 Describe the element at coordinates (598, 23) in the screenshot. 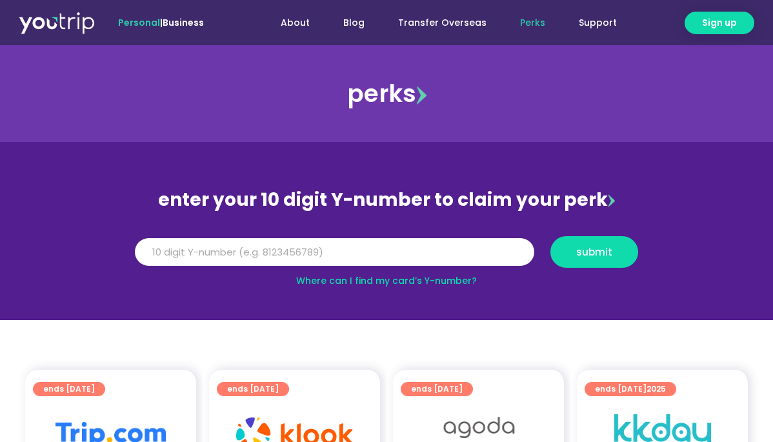

I see `a: Support` at that location.